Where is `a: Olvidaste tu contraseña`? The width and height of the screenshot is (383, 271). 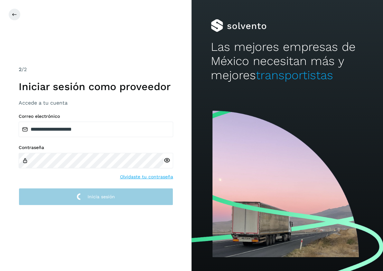
a: Olvidaste tu contraseña is located at coordinates (147, 177).